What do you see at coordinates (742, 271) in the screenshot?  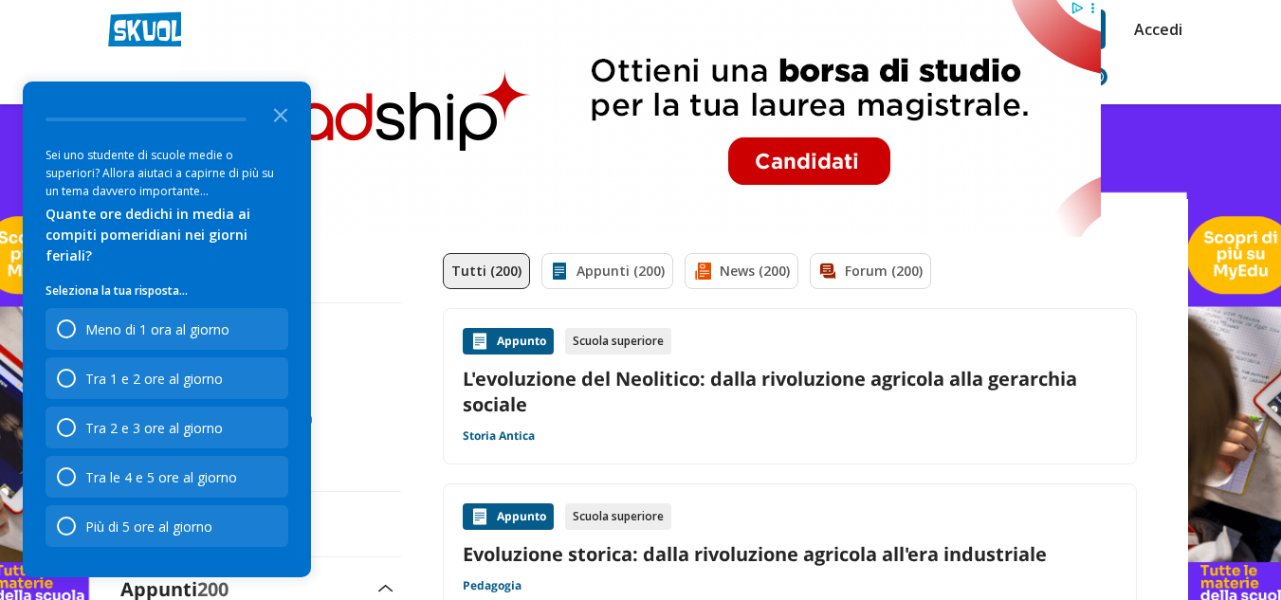 I see `a: News (200)` at bounding box center [742, 271].